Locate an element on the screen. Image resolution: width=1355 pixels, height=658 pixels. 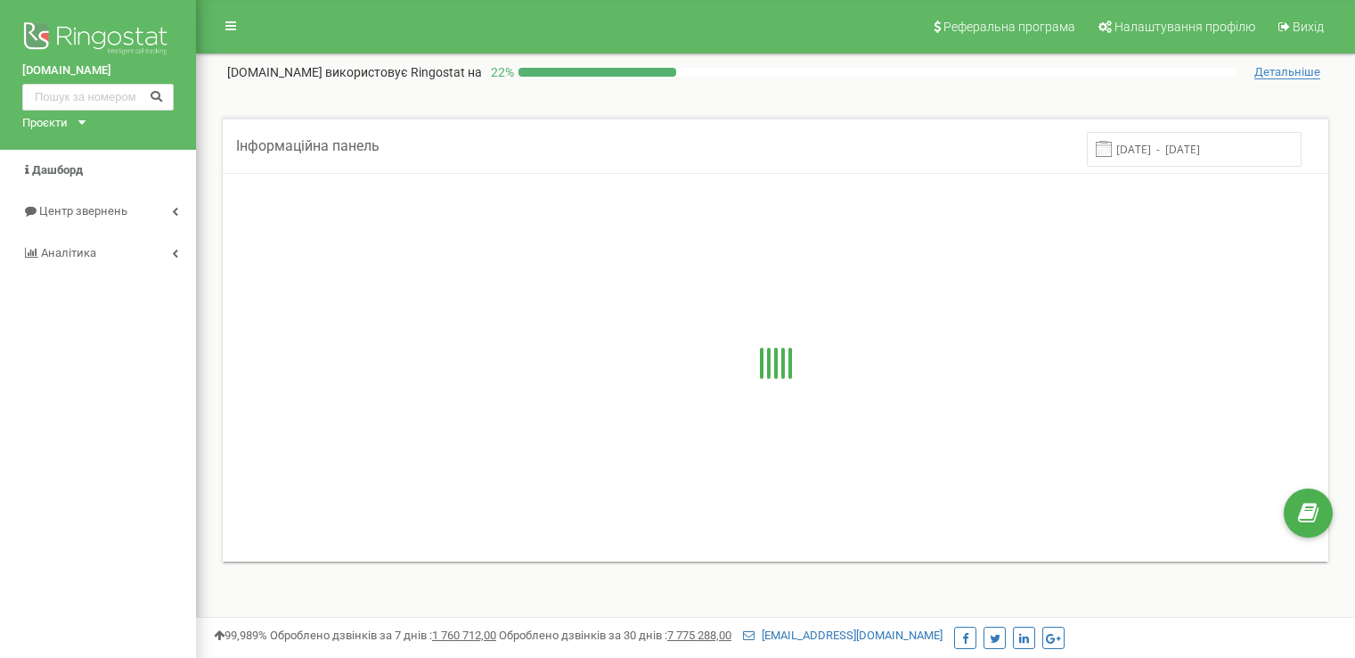
span: Дашборд is located at coordinates (57, 169).